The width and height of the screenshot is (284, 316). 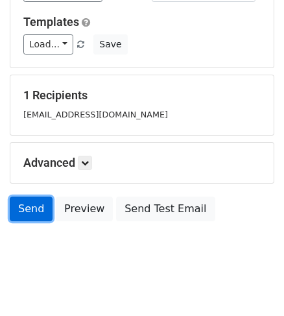 What do you see at coordinates (142, 95) in the screenshot?
I see `h5: 1 Recipients` at bounding box center [142, 95].